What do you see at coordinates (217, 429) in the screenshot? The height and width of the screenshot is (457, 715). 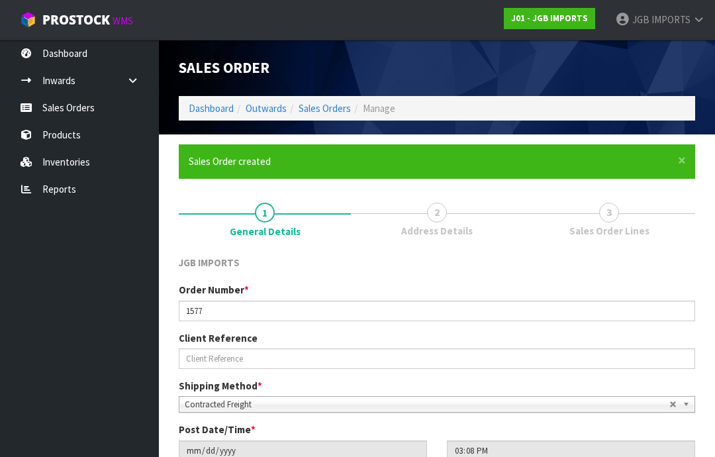 I see `label: Post Date/Time` at bounding box center [217, 429].